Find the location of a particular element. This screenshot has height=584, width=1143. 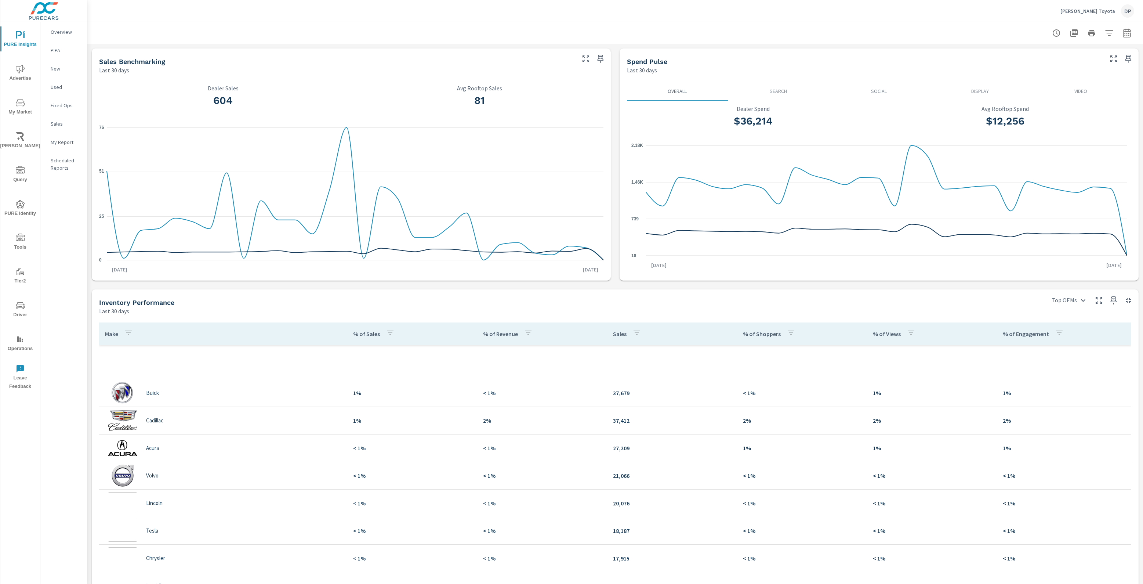

div: Fixed Ops is located at coordinates (63, 105).